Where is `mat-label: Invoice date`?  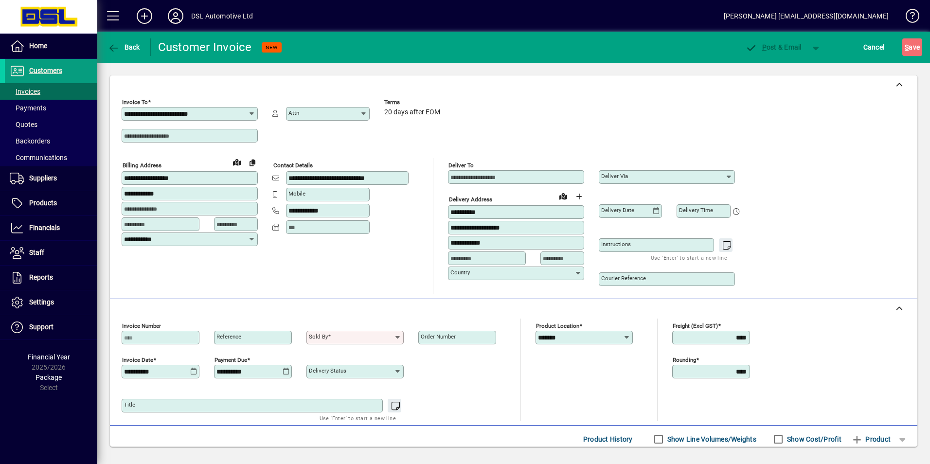
mat-label: Invoice date is located at coordinates (138, 360).